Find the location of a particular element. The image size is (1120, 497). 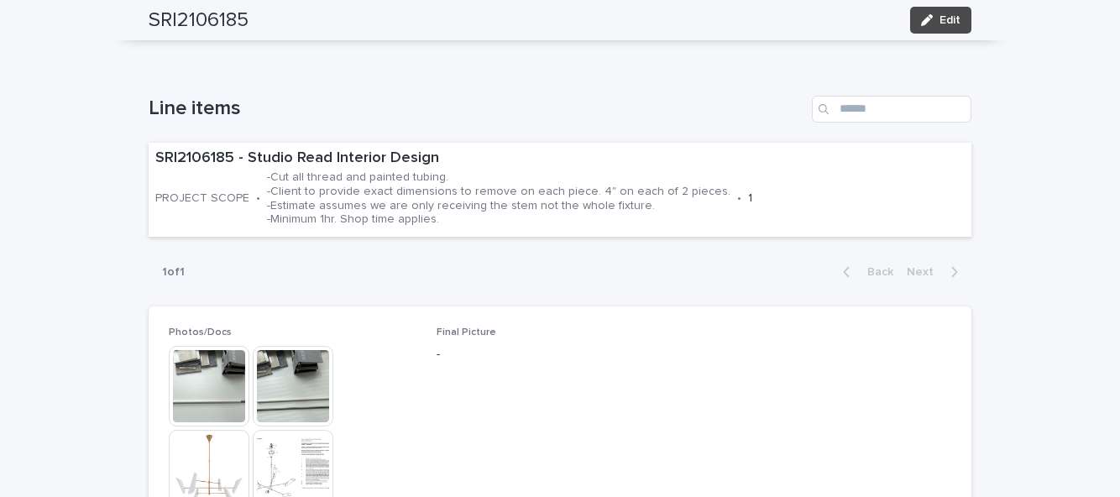

p: SRI2106185 - Studio Read Interior Design is located at coordinates (560, 159).